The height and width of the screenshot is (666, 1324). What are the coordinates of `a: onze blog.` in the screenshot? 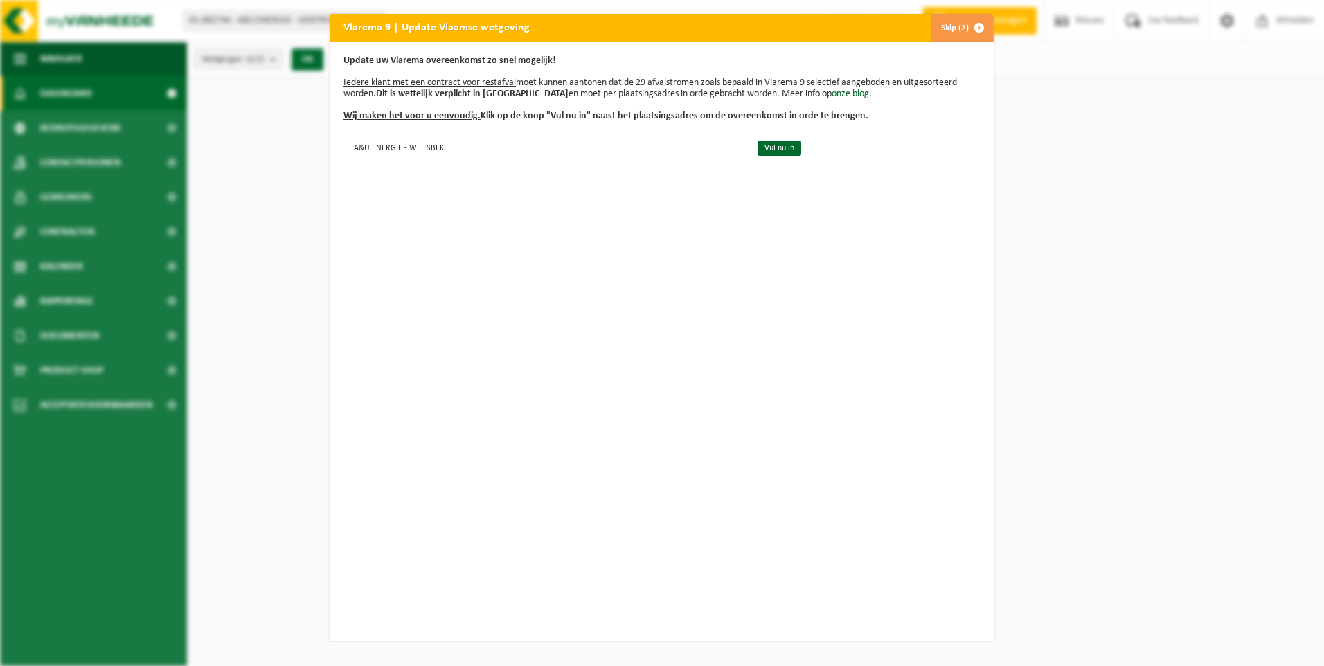 It's located at (852, 93).